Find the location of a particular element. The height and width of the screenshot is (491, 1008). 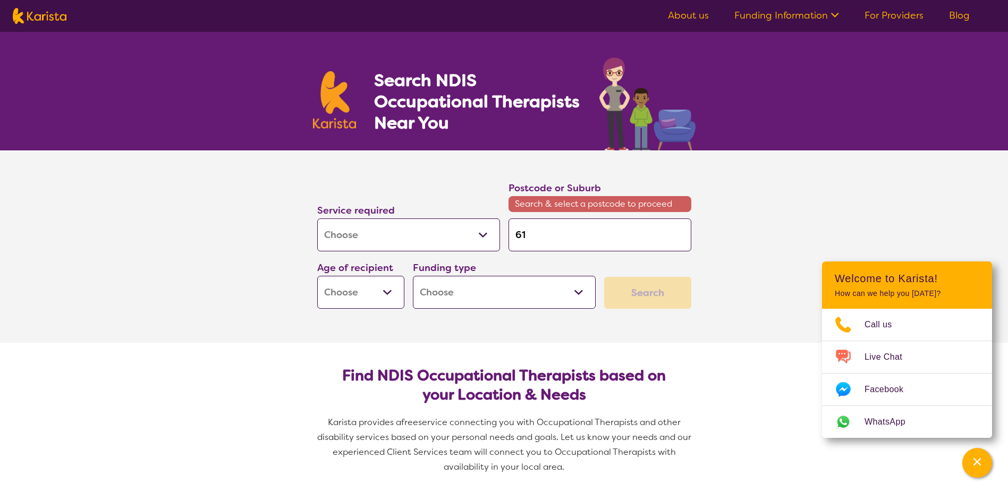

a: Web link opens in a new tab. is located at coordinates (907, 422).